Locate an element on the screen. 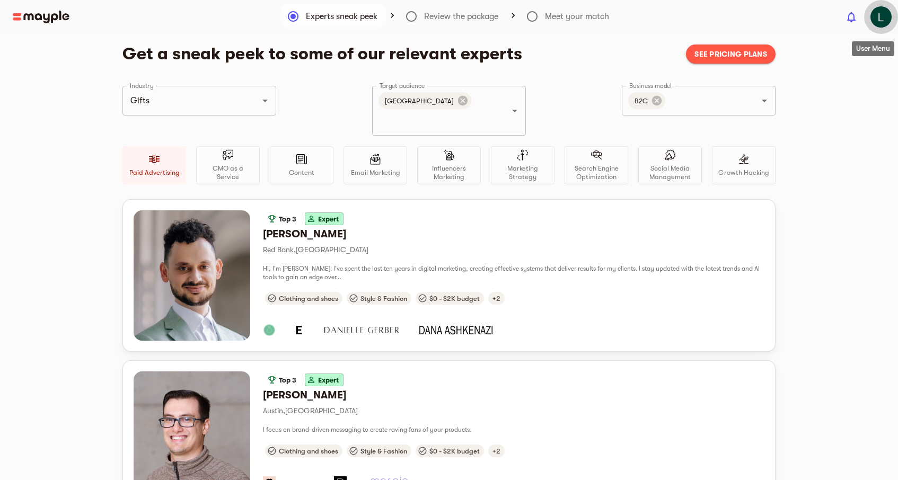 The image size is (898, 480). div: B2C is located at coordinates (646, 101).